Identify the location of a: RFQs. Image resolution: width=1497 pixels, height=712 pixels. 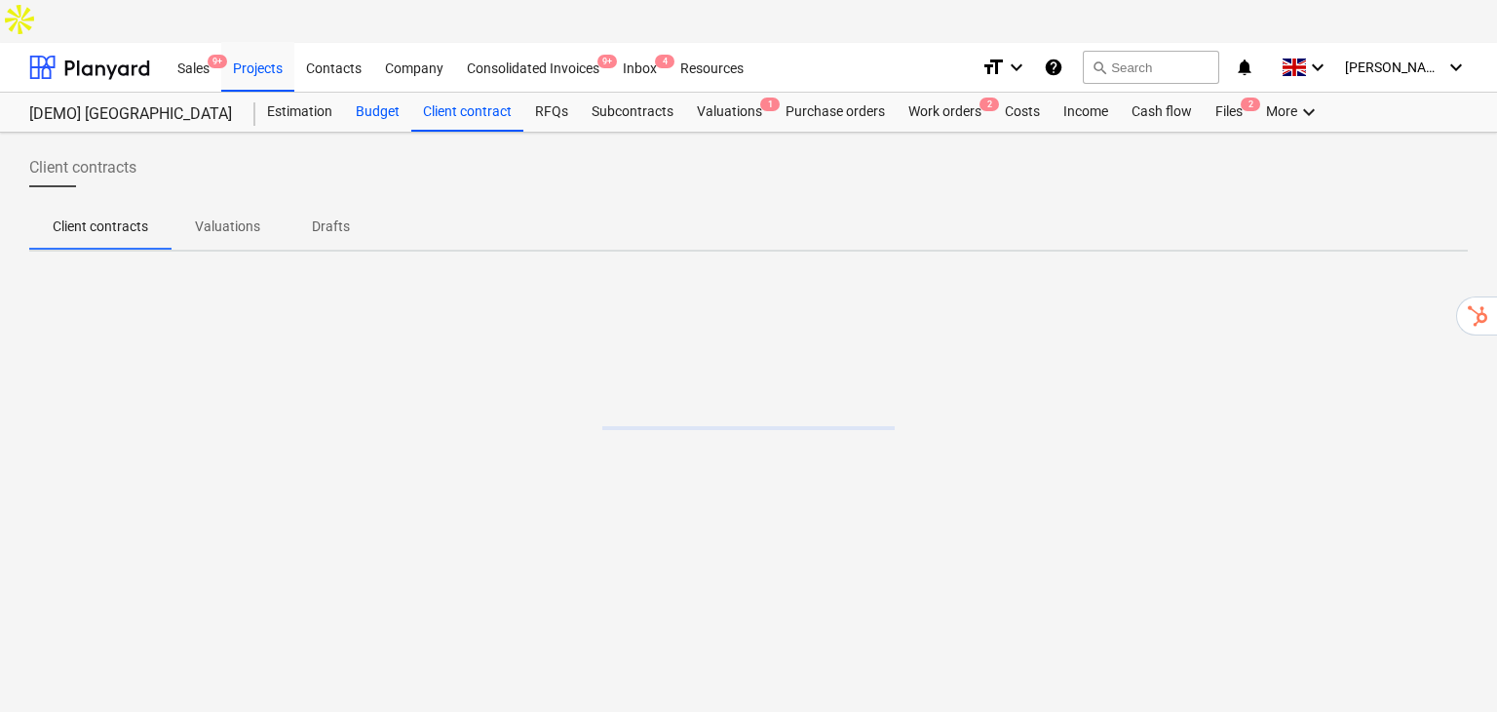
(552, 112).